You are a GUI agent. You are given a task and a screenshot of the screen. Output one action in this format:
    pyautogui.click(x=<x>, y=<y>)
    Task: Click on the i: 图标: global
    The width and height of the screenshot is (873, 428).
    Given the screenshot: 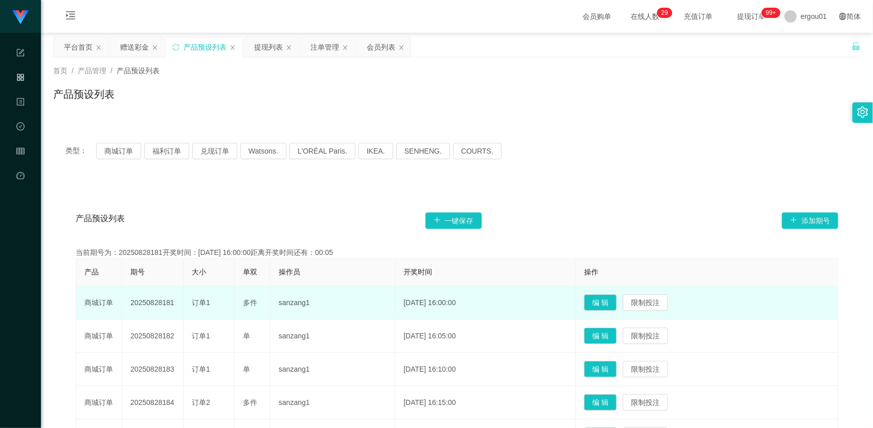 What is the action you would take?
    pyautogui.click(x=843, y=16)
    